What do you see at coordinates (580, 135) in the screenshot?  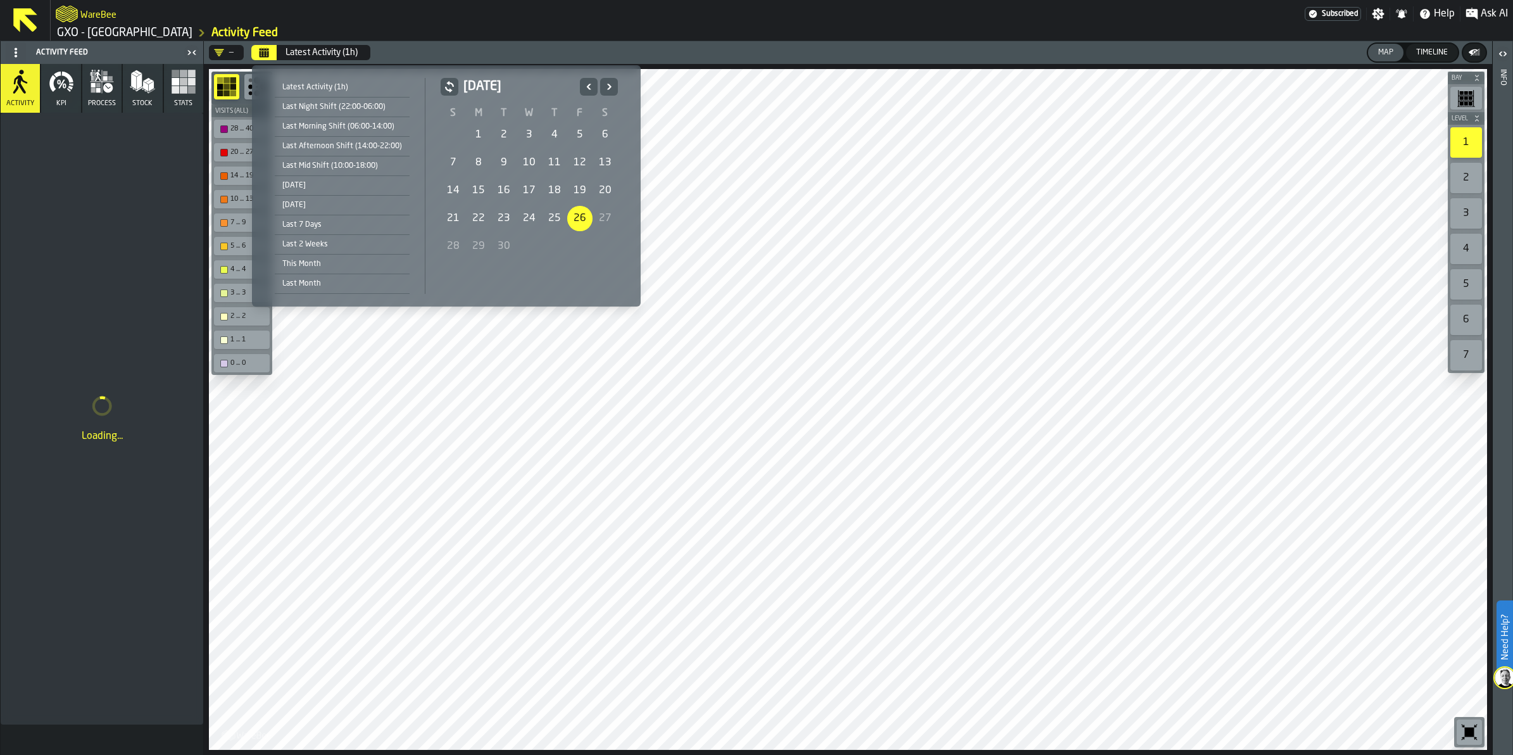 I see `div: 5` at bounding box center [580, 135].